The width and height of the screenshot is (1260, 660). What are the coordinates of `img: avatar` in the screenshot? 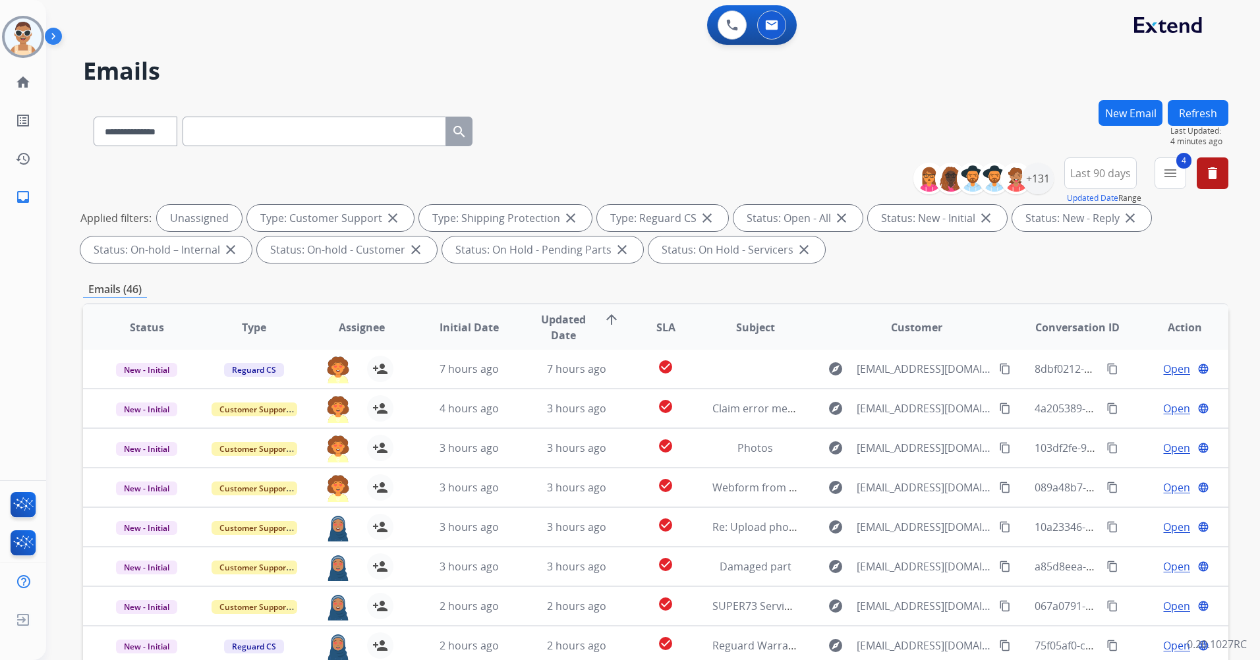 It's located at (23, 37).